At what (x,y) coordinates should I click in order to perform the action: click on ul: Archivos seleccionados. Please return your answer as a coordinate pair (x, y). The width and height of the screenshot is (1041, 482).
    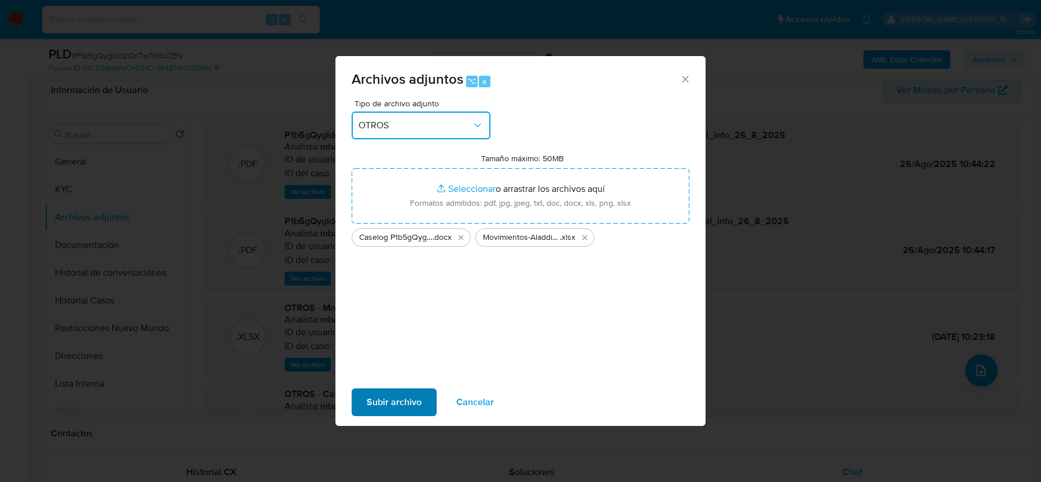
    Looking at the image, I should click on (520, 235).